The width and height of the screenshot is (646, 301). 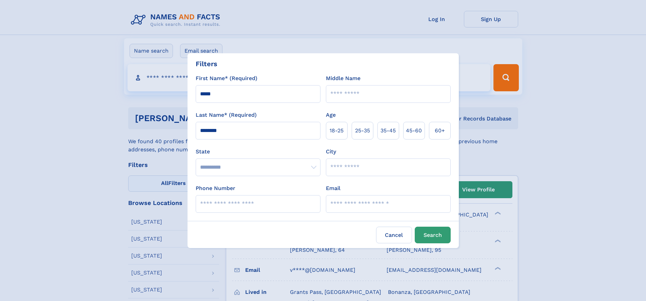 I want to click on label: Middle Name, so click(x=343, y=78).